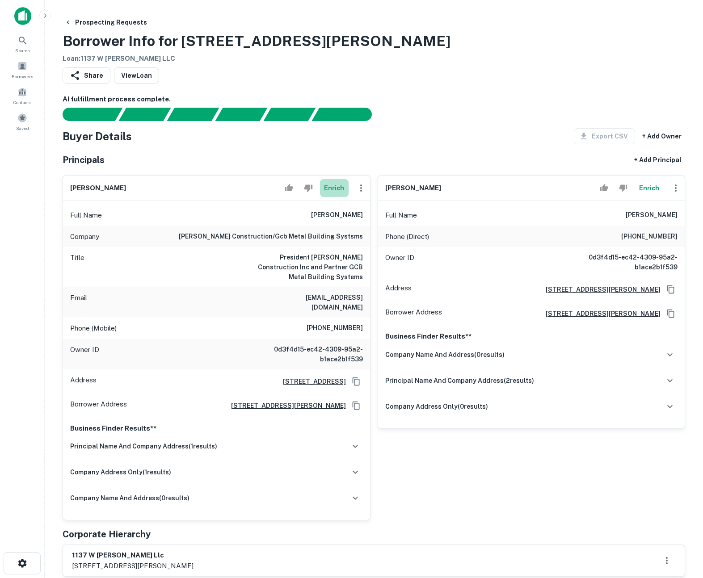 The height and width of the screenshot is (578, 703). Describe the element at coordinates (437, 407) in the screenshot. I see `h6: company address only ( 0 results)` at that location.